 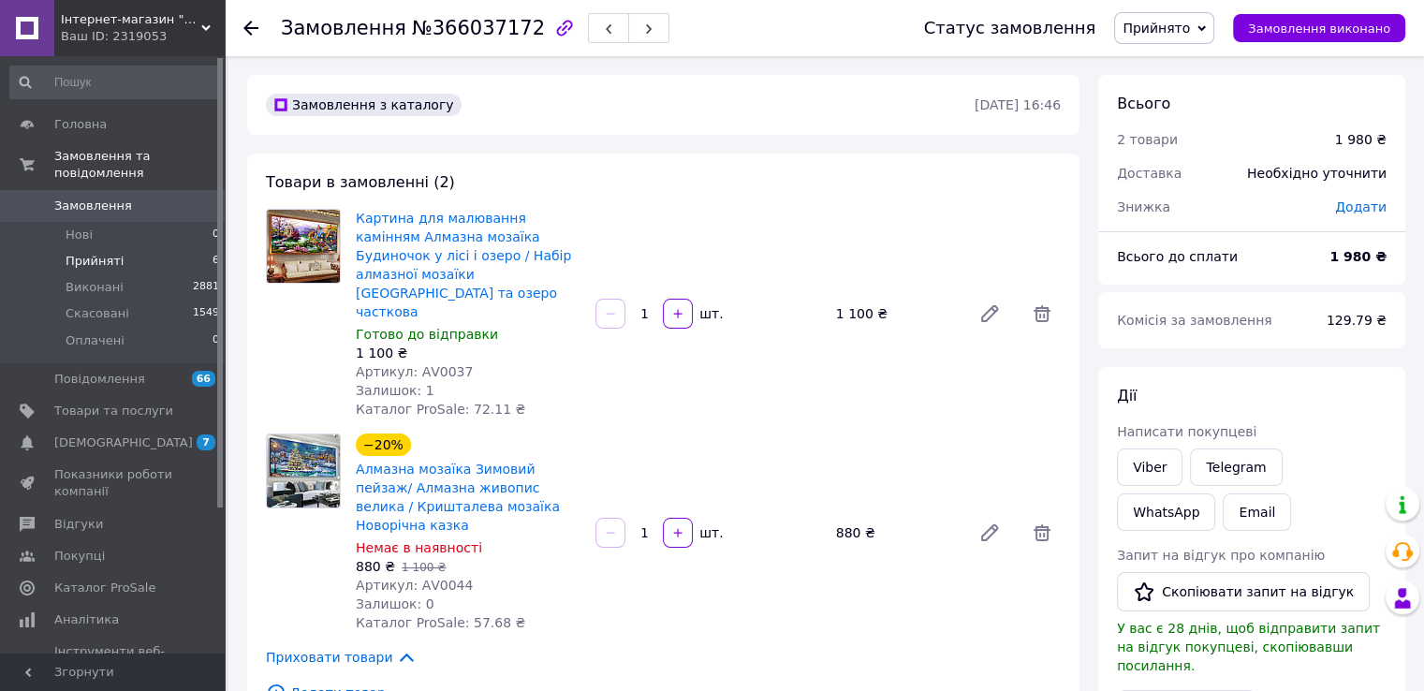 What do you see at coordinates (1010, 28) in the screenshot?
I see `div: Статус замовлення` at bounding box center [1010, 28].